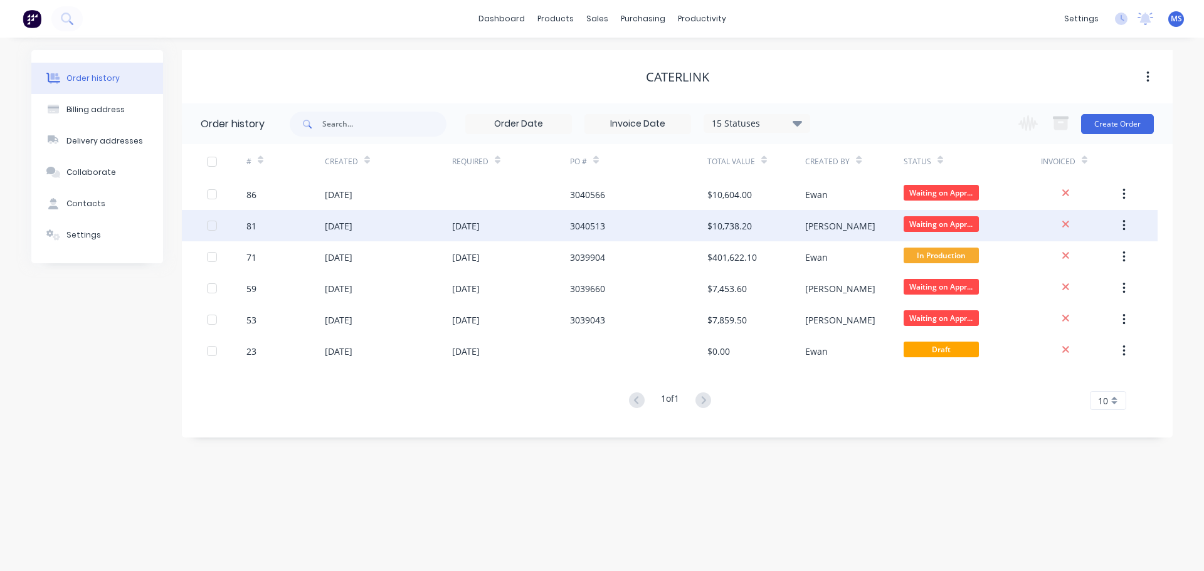  Describe the element at coordinates (757, 124) in the screenshot. I see `div: 15 Statuses` at that location.